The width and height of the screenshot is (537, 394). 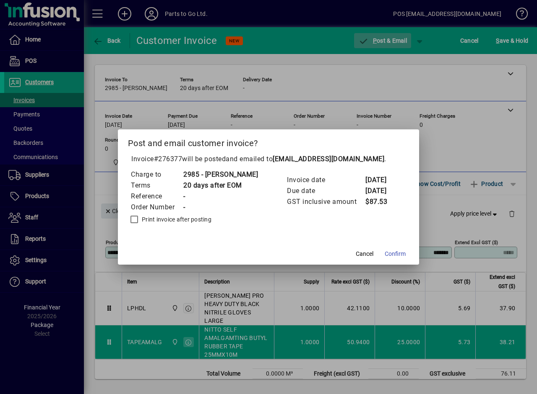 What do you see at coordinates (156, 175) in the screenshot?
I see `td: Charge to` at bounding box center [156, 175].